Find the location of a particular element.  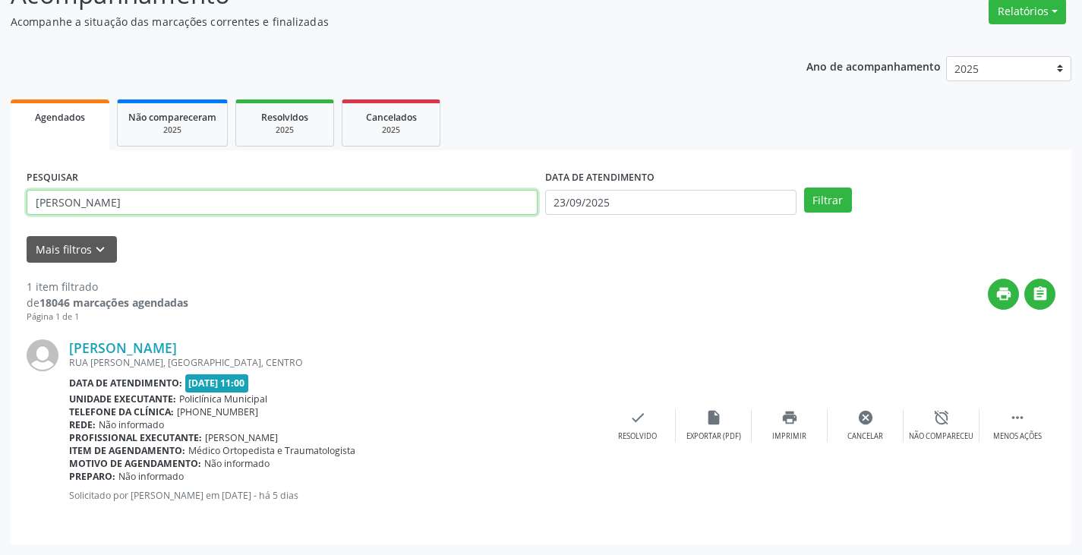

b: Unidade executante: is located at coordinates (122, 399).